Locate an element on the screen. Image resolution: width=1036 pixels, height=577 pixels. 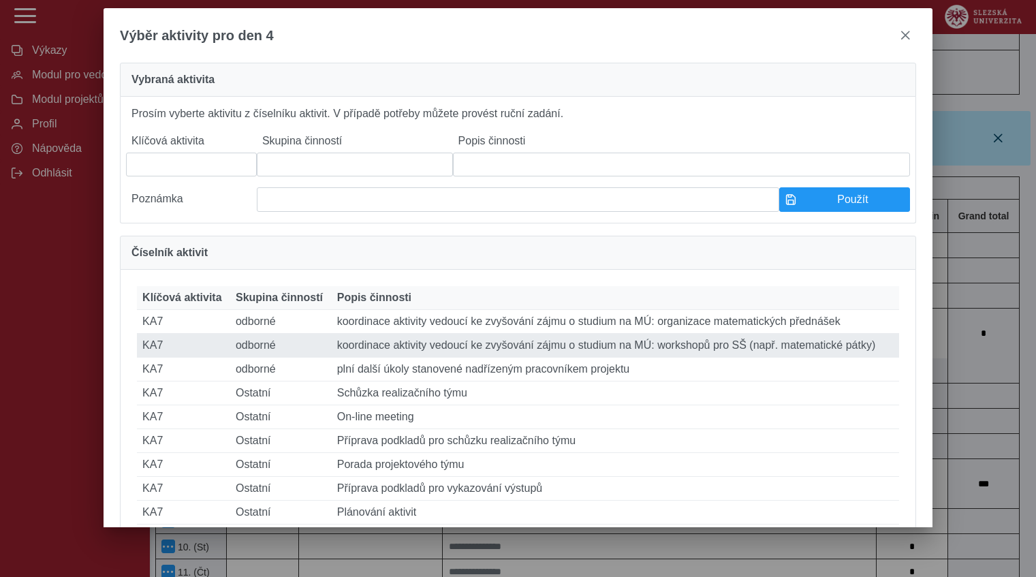
span: Výběr aktivity pro den 4 is located at coordinates (197, 35).